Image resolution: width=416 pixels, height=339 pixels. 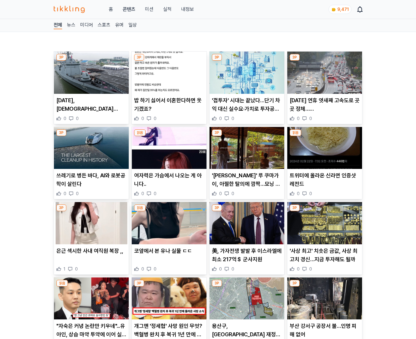 I want to click on div: 3P 은근 섹시한 사내 여직원 복장 ,, 은근 섹시한 사내 여직원 복장 ,, 1 0, so click(x=91, y=238).